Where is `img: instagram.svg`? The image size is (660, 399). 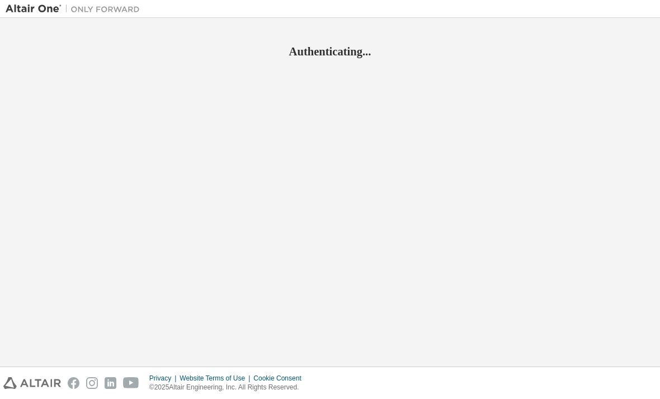
img: instagram.svg is located at coordinates (92, 382).